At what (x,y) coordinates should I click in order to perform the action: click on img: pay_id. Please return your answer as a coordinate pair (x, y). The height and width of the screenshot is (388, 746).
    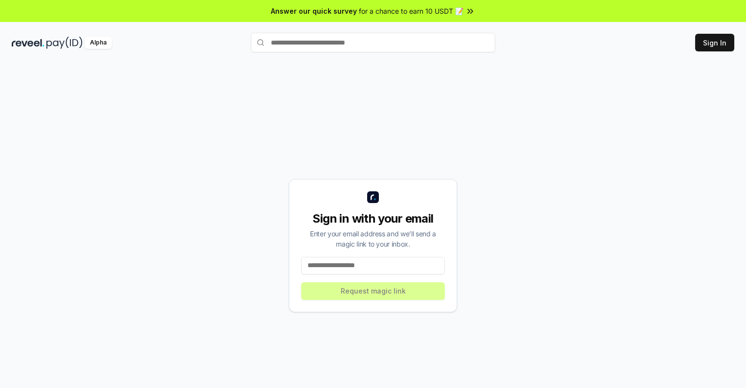
    Looking at the image, I should click on (65, 43).